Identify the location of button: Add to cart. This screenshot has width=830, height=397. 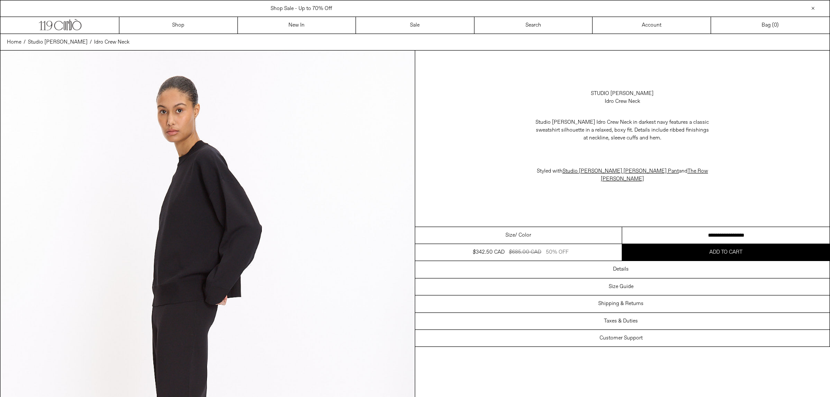
(726, 252).